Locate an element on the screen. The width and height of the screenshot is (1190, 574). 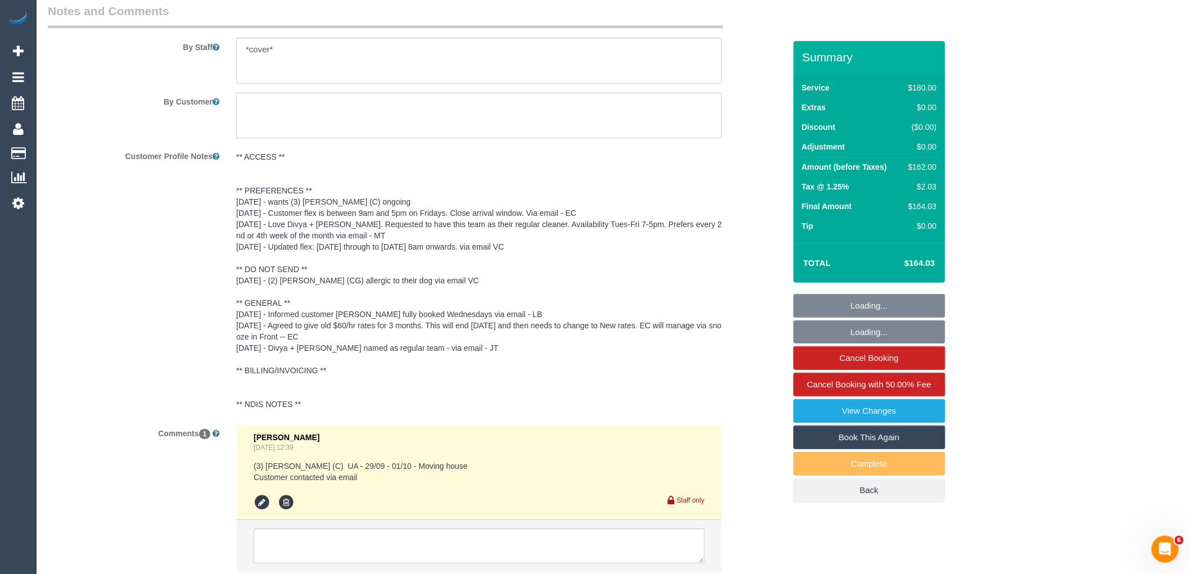
label: Tip is located at coordinates (808, 226).